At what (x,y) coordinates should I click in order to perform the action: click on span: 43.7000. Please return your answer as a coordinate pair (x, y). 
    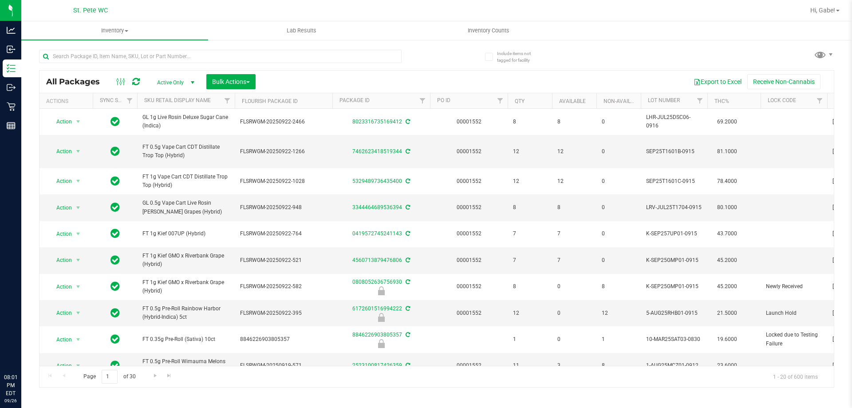
    Looking at the image, I should click on (727, 233).